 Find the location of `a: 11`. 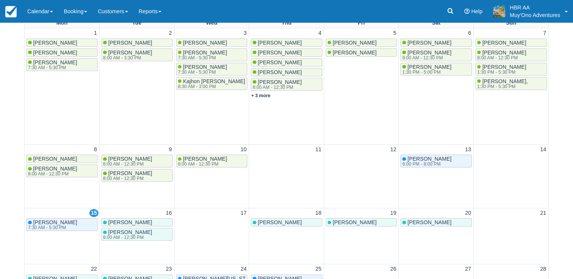

a: 11 is located at coordinates (318, 150).